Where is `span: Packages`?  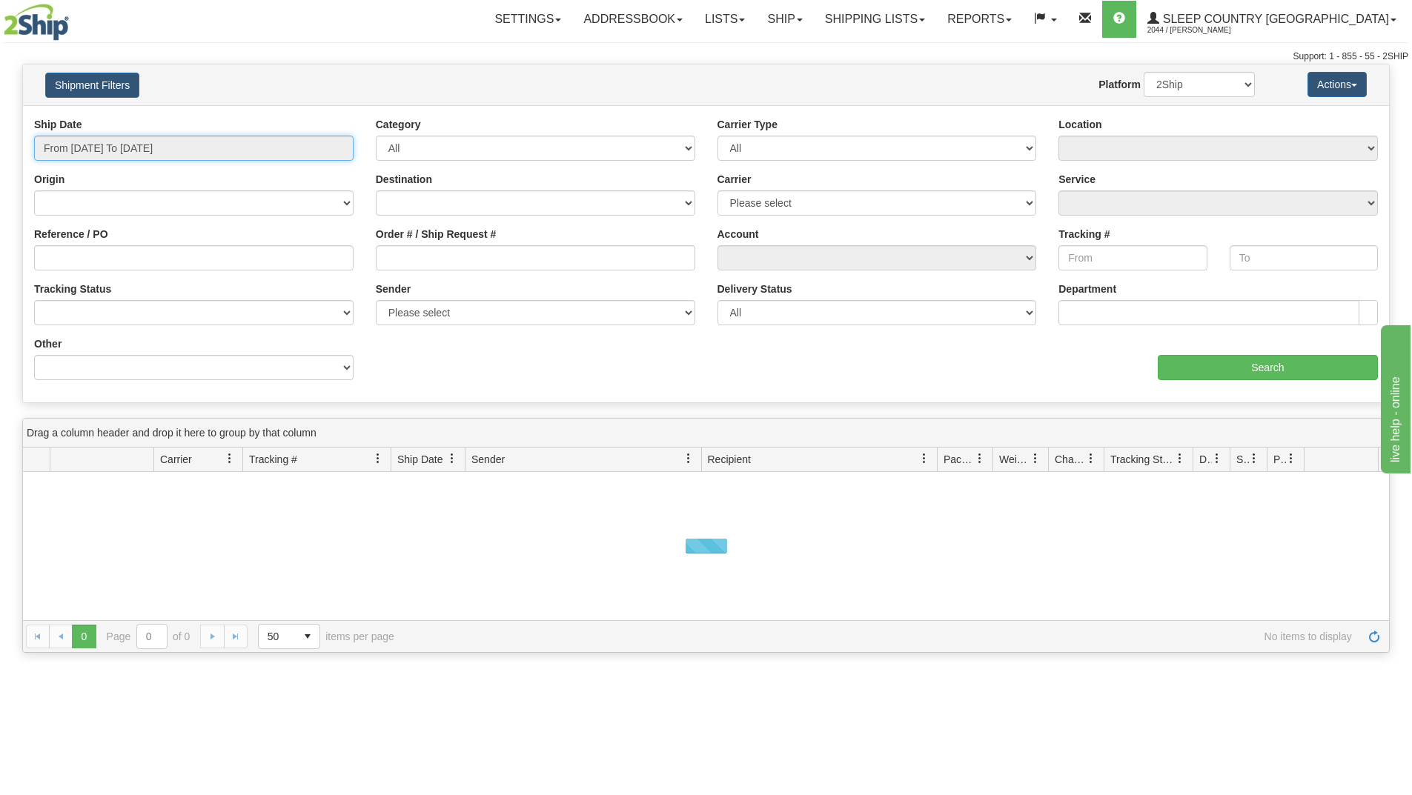 span: Packages is located at coordinates (959, 460).